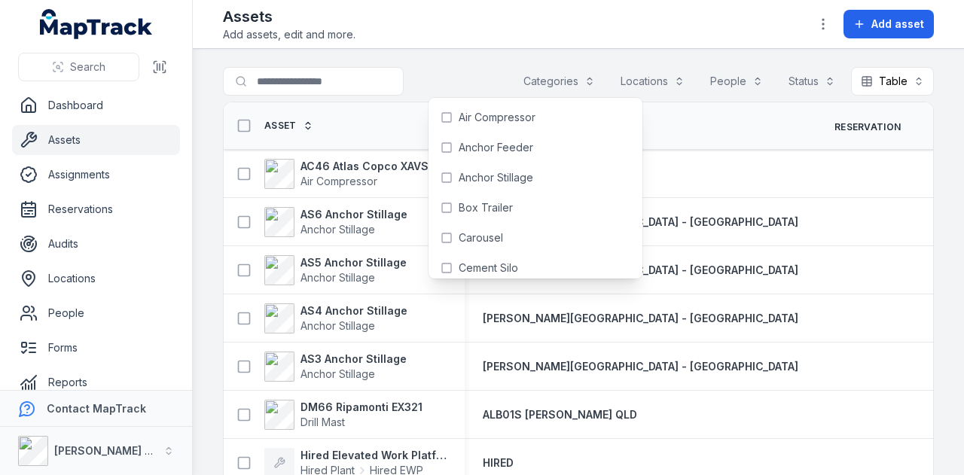 Image resolution: width=964 pixels, height=475 pixels. Describe the element at coordinates (78, 67) in the screenshot. I see `button: Search` at that location.